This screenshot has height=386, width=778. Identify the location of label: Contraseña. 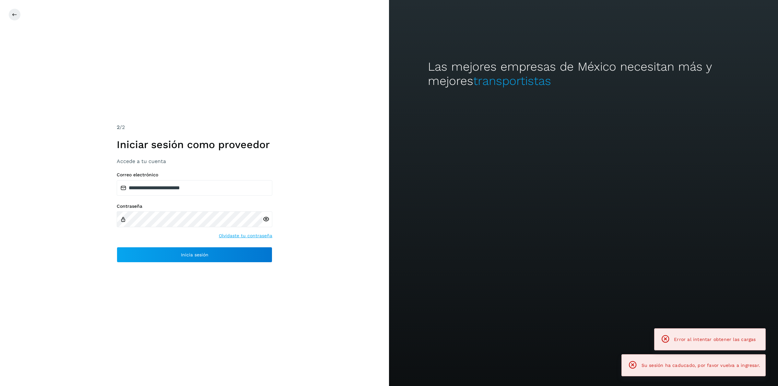
(195, 206).